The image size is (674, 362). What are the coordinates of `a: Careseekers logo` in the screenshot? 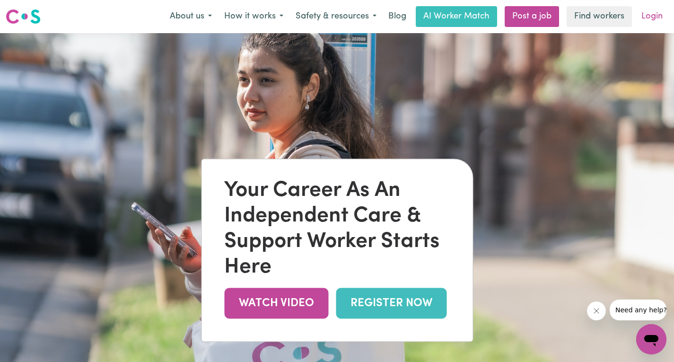 It's located at (23, 17).